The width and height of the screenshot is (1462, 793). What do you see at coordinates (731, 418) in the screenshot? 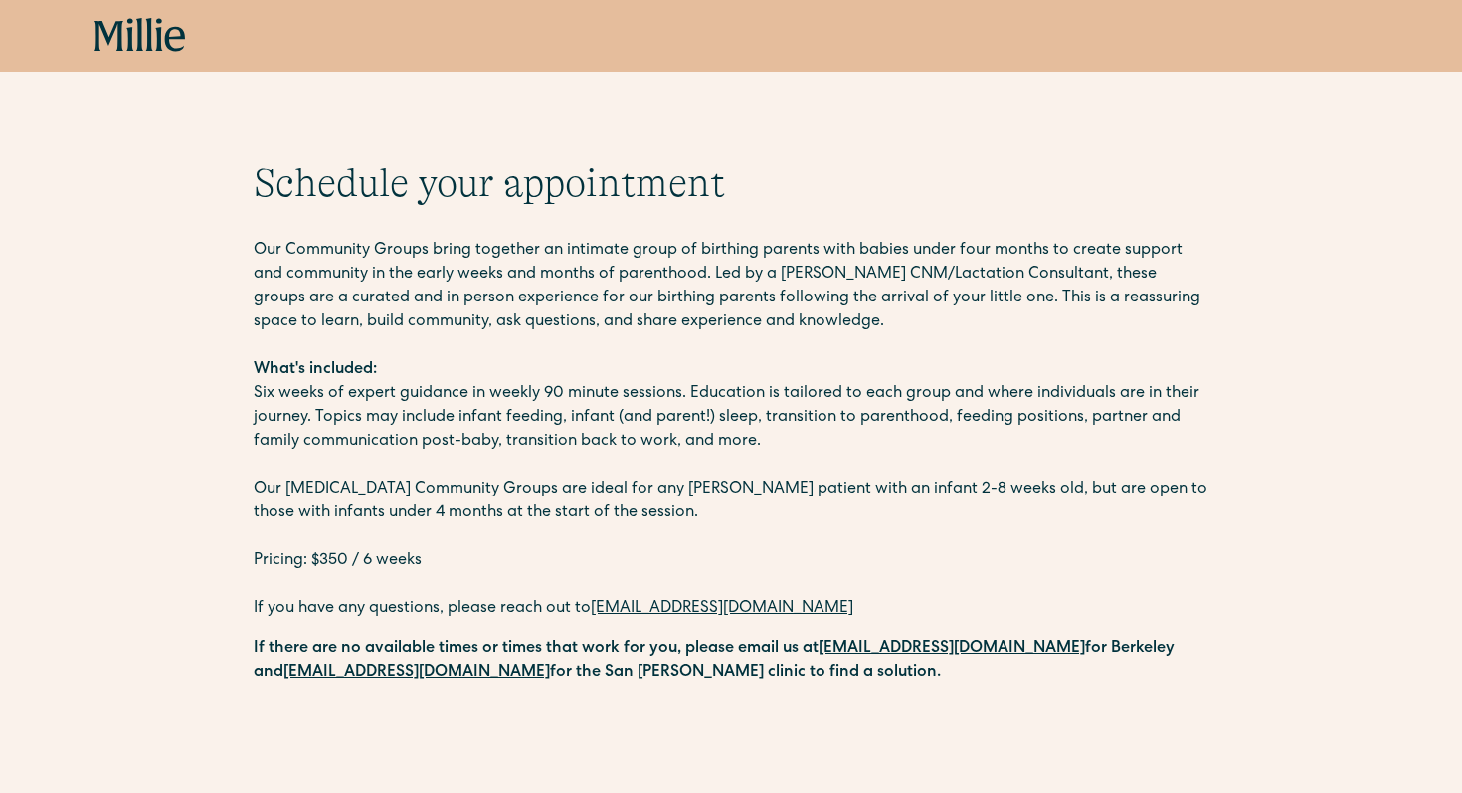
I see `p: Six weeks of expert guidance in weekly 90 minute sessions. Education is tailored to each group an...` at bounding box center [731, 418].